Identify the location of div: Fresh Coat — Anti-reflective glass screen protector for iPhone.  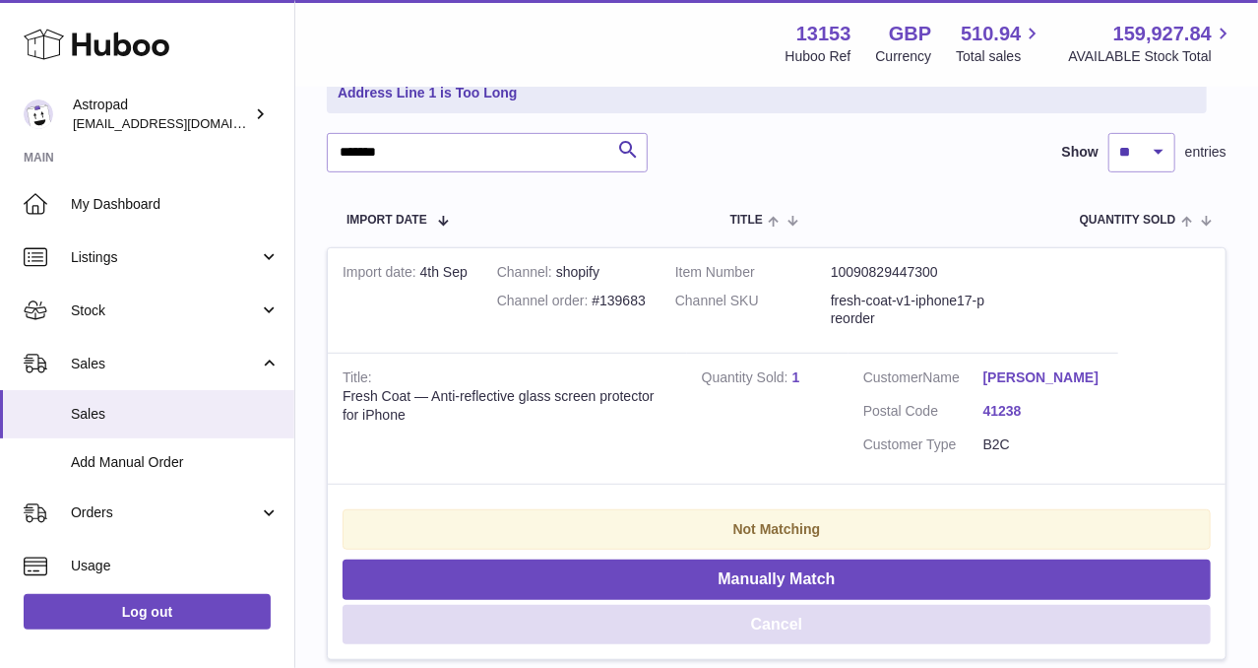
(507, 406).